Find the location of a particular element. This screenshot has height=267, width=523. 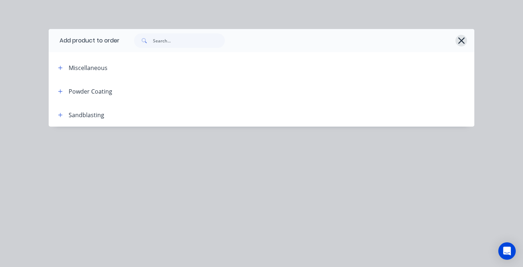

div: Miscellaneous is located at coordinates (88, 68).